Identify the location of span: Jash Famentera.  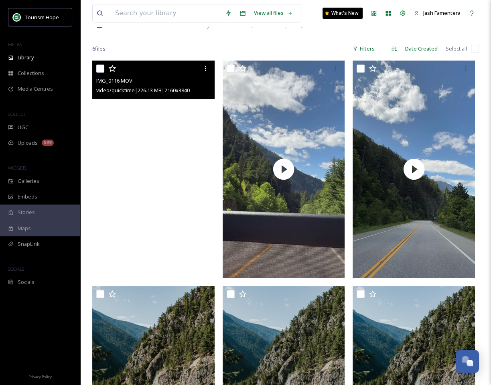
(442, 13).